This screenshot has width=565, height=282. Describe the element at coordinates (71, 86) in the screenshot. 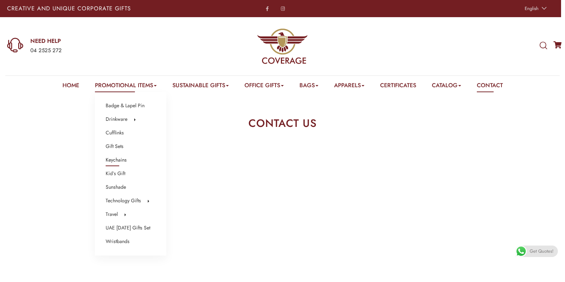

I see `a: Home` at that location.